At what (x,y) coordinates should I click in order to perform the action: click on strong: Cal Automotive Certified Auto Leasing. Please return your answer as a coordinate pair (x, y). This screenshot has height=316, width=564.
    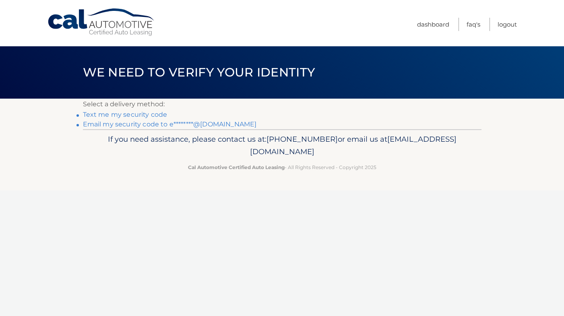
    Looking at the image, I should click on (236, 167).